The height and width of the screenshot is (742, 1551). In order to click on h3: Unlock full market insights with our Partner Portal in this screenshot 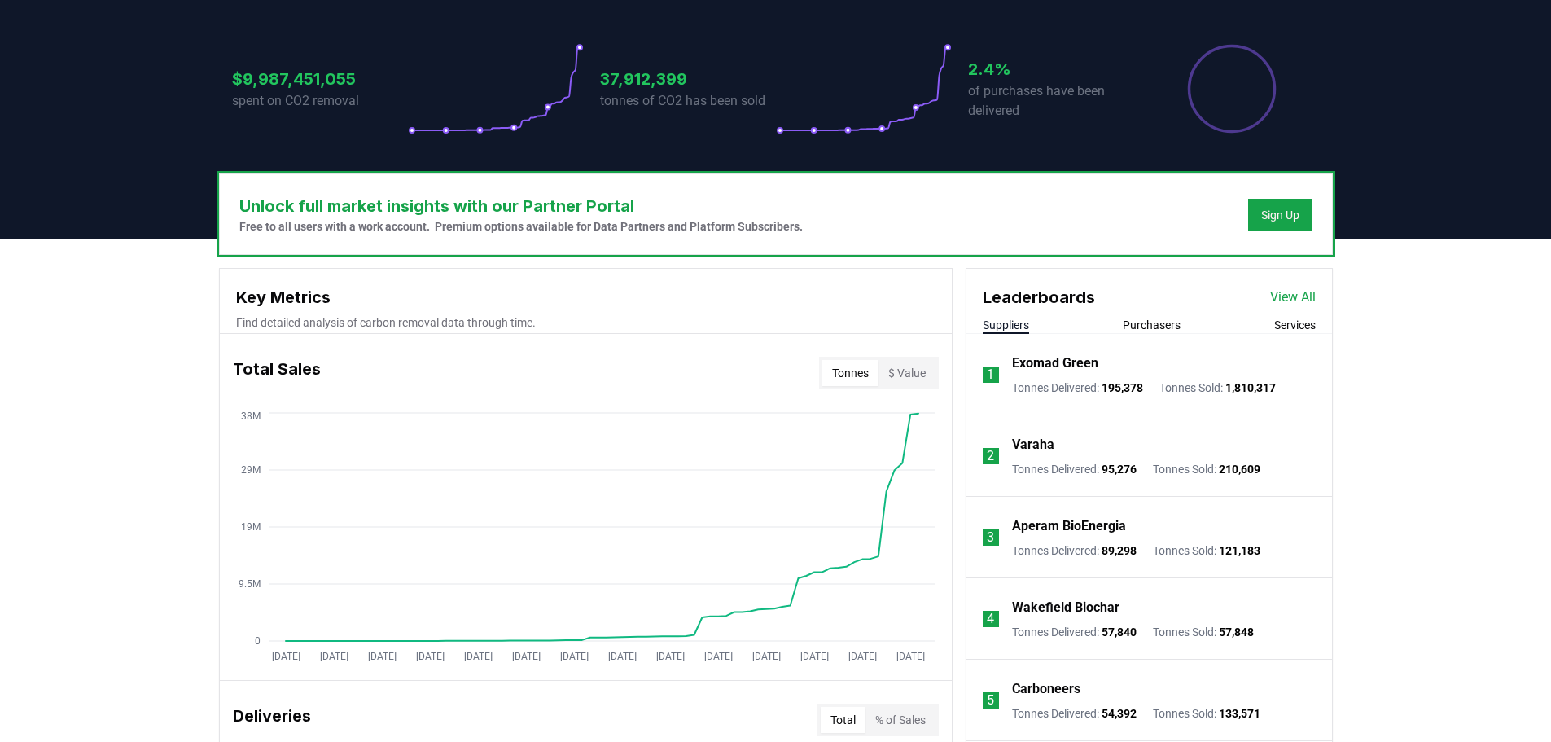, I will do `click(521, 206)`.